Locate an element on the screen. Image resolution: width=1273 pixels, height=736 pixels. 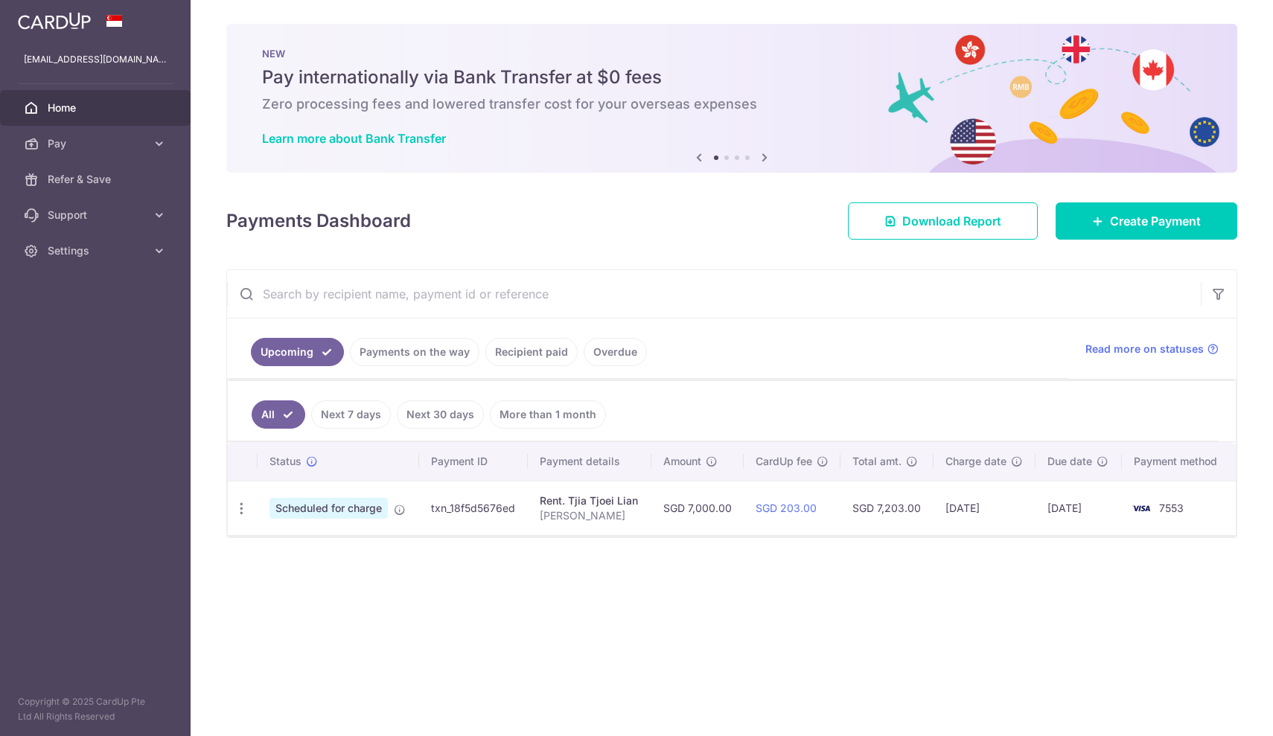
span: Amount is located at coordinates (682, 461).